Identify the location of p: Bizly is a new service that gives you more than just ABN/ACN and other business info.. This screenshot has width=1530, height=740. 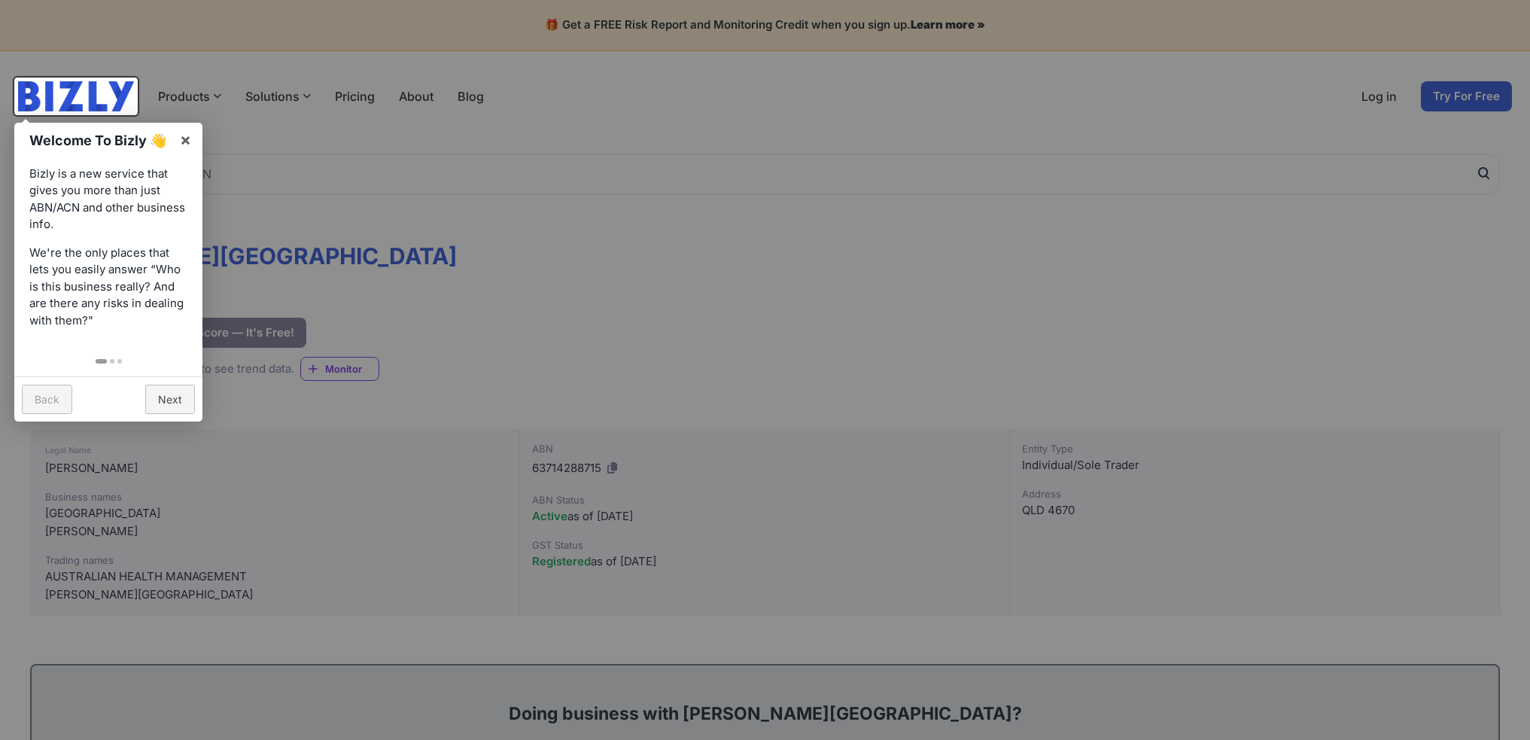
(108, 199).